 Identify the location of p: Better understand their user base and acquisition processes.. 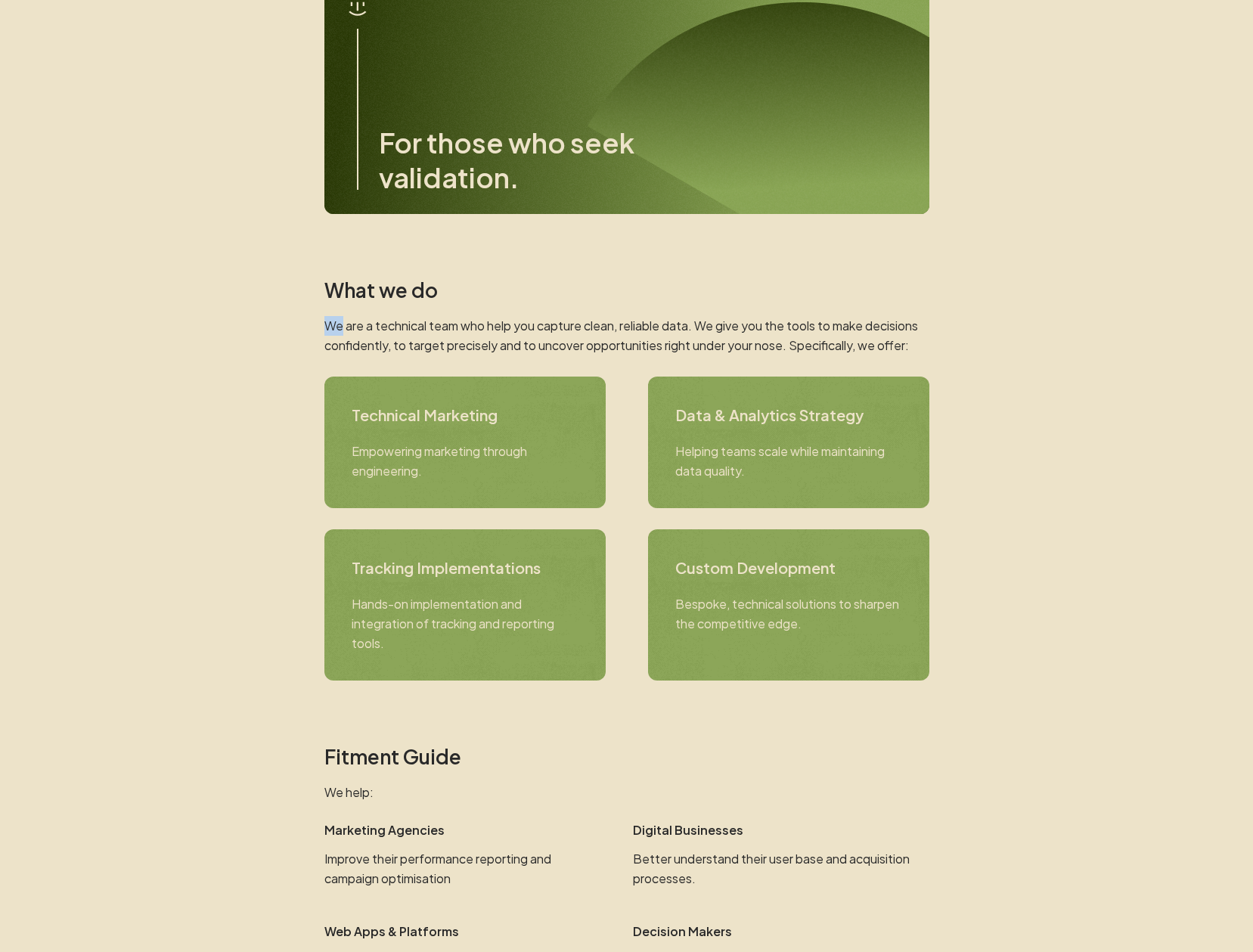
(772, 869).